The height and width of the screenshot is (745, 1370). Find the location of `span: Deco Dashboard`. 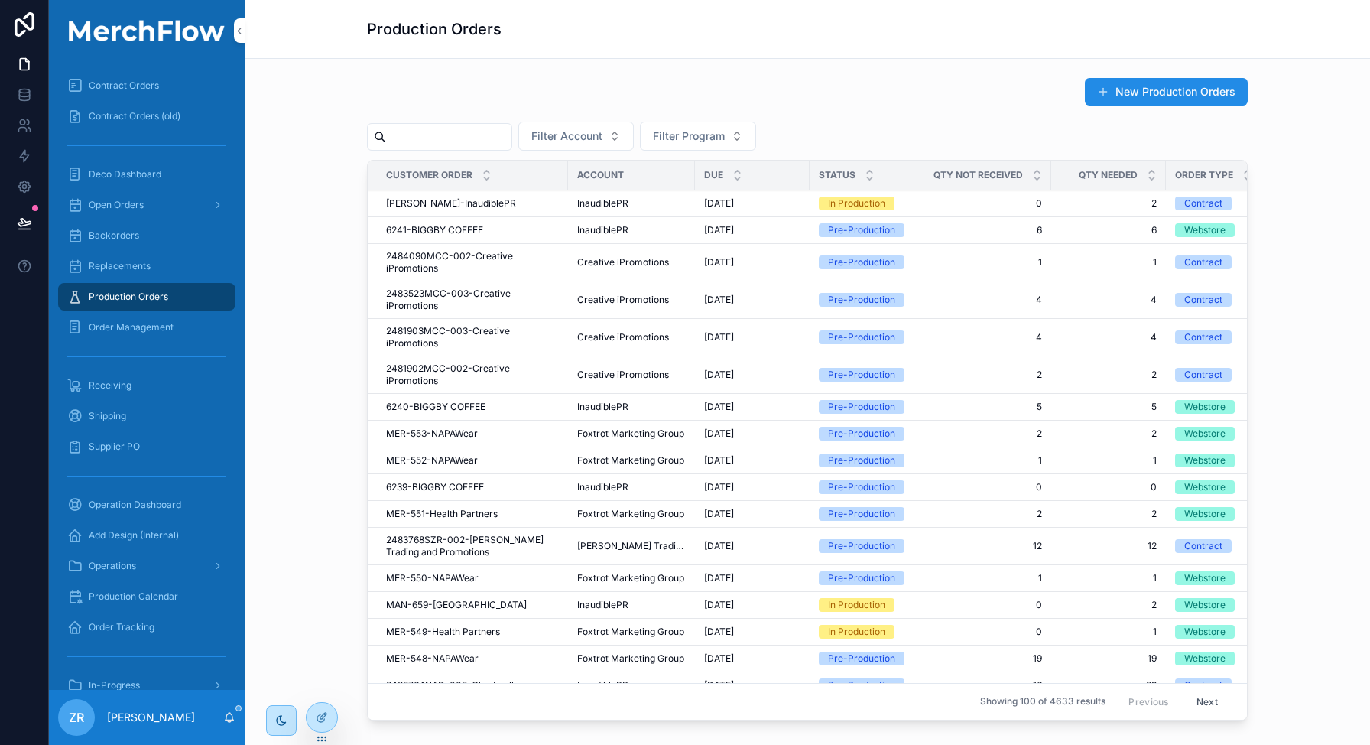

span: Deco Dashboard is located at coordinates (125, 174).